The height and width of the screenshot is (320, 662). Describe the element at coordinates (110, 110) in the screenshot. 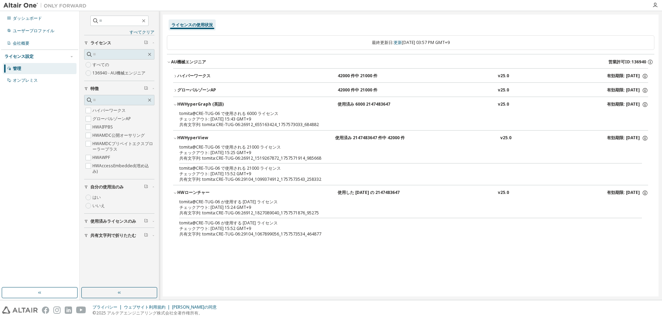

I see `label: ハイパーワークス` at that location.